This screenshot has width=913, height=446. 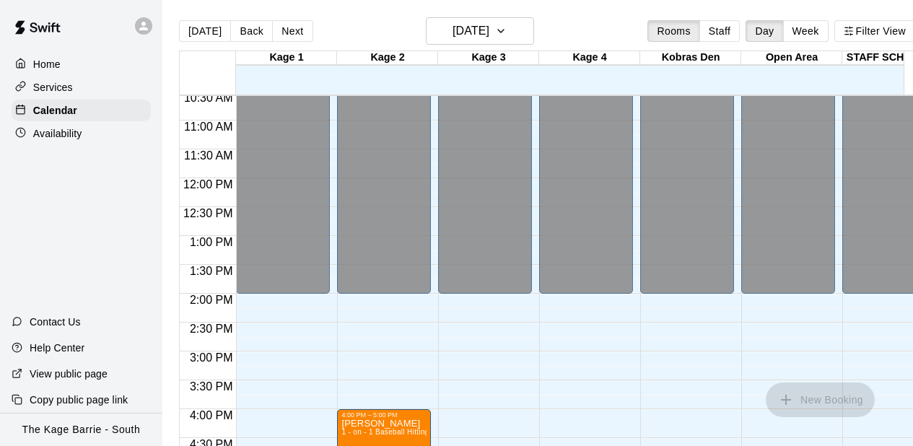 I want to click on div: Availability, so click(x=81, y=133).